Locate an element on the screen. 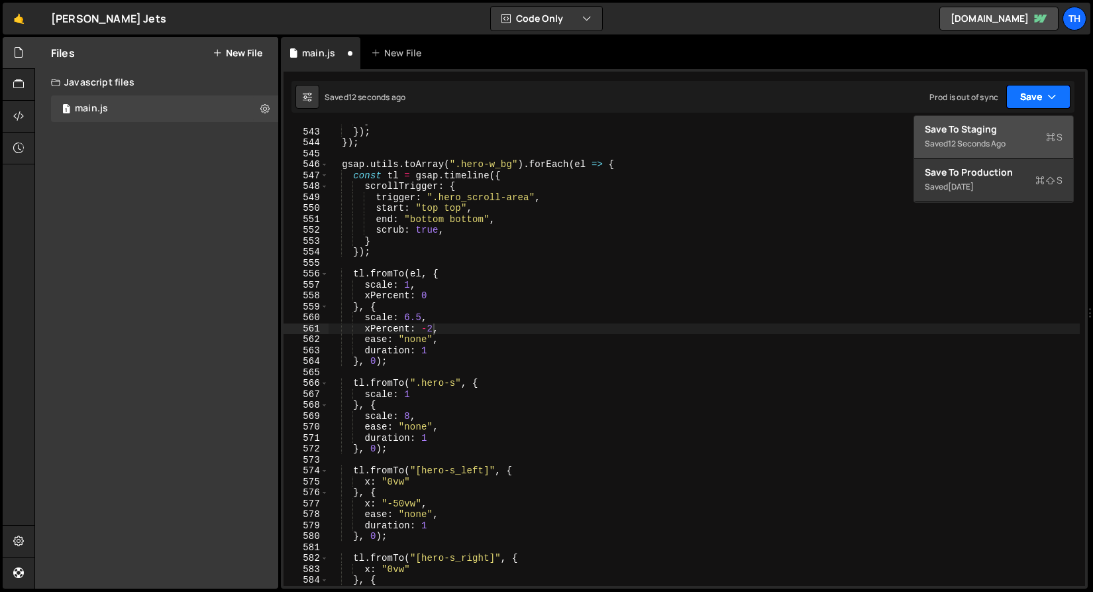  div: 561 is located at coordinates (306, 329).